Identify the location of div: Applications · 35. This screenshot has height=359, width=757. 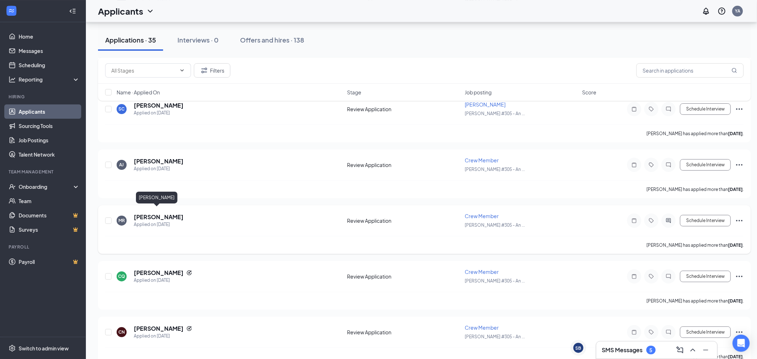
(131, 40).